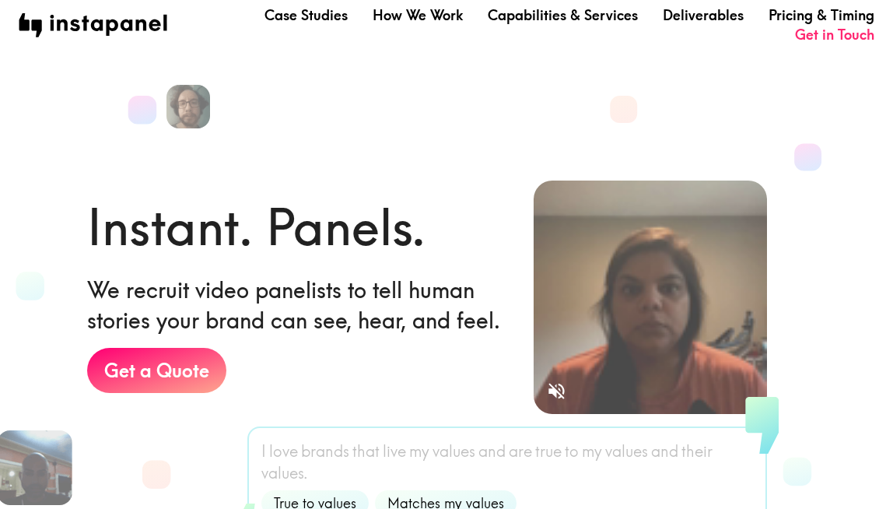 The image size is (893, 509). Describe the element at coordinates (298, 305) in the screenshot. I see `h6: We recruit video panelists to tell human stories your brand can see, hear, and feel.` at that location.